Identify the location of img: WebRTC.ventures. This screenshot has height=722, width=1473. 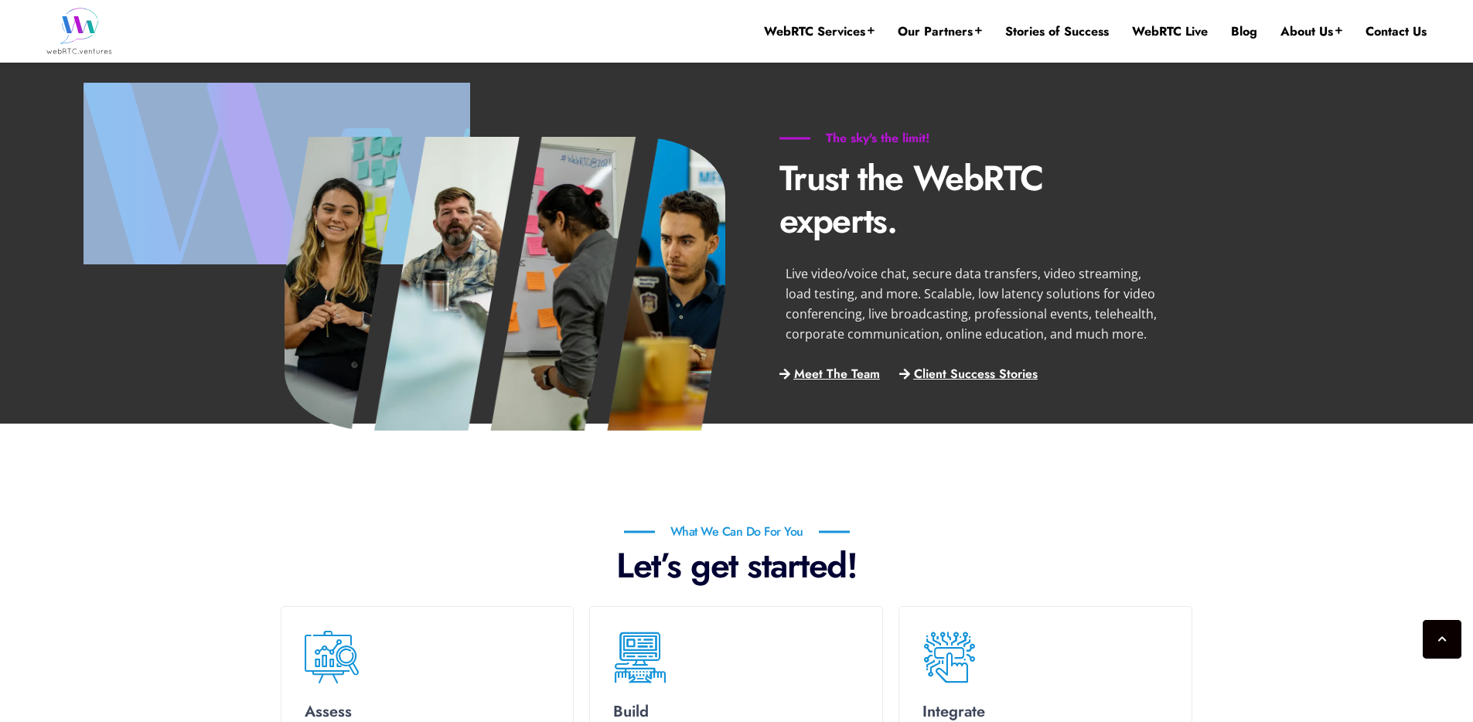
(79, 31).